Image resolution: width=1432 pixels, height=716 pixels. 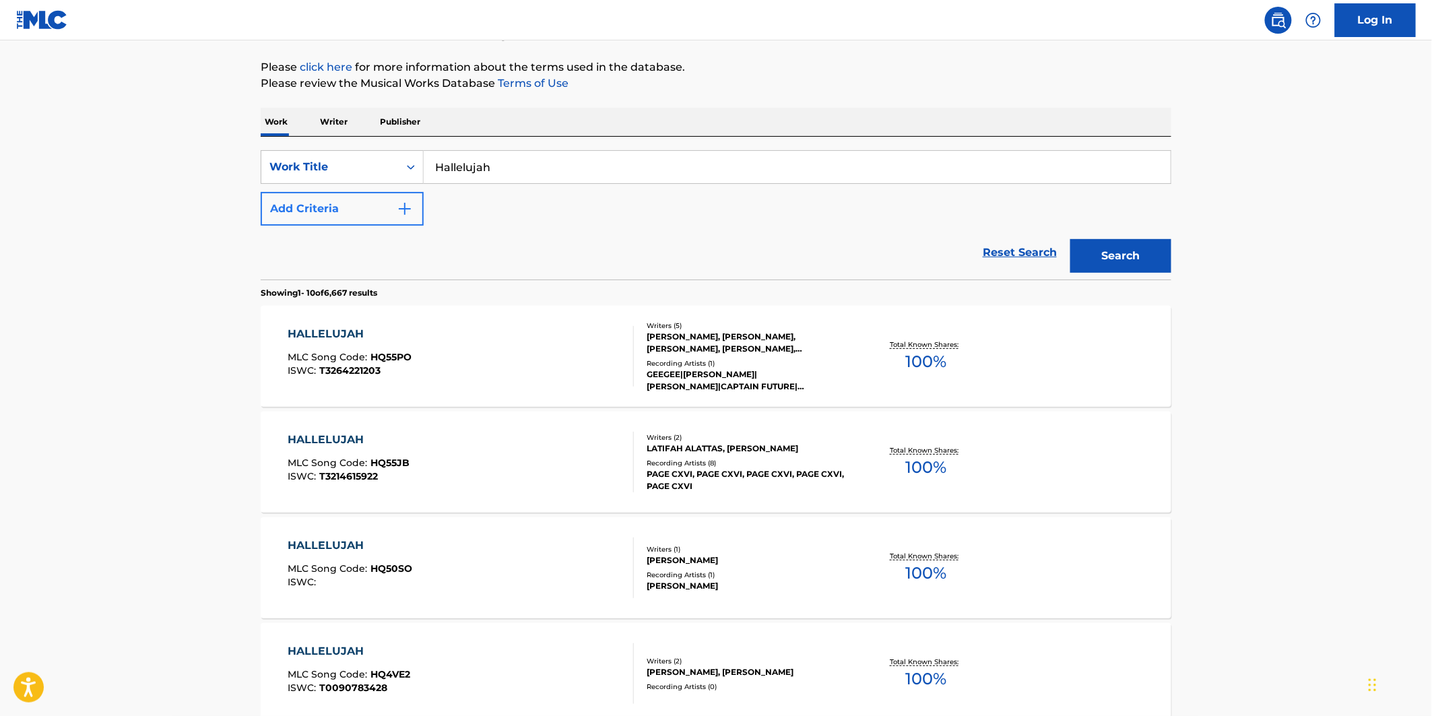 I want to click on button: Add Criteria, so click(x=342, y=209).